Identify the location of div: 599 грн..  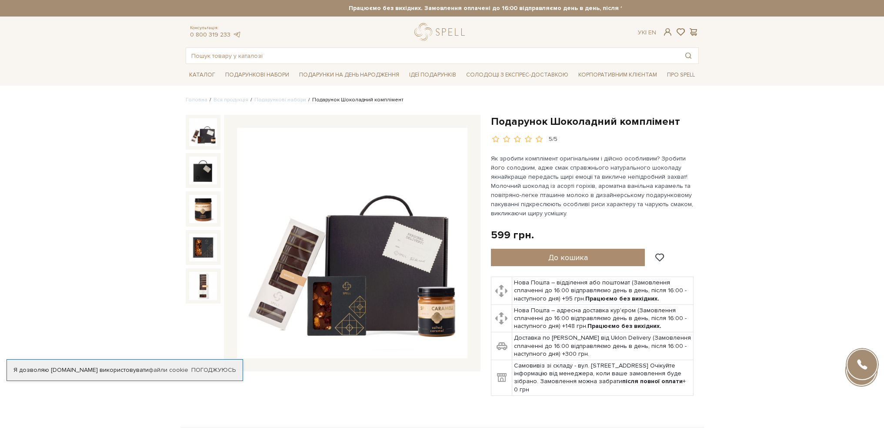
(512, 235).